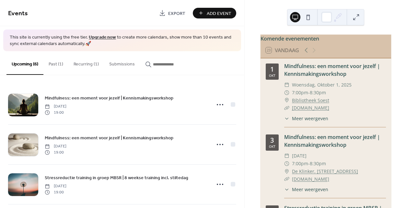  I want to click on button: Recurring (1), so click(86, 63).